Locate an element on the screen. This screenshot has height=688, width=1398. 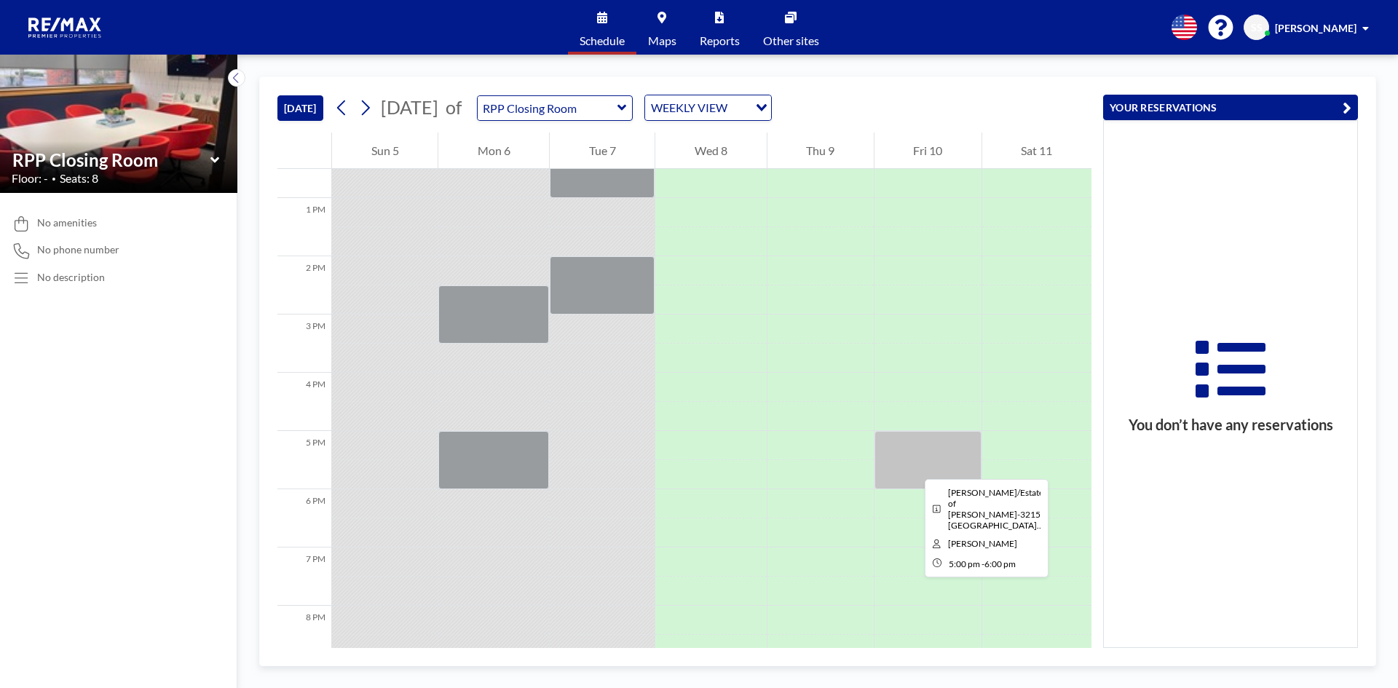
div: No description is located at coordinates (71, 277).